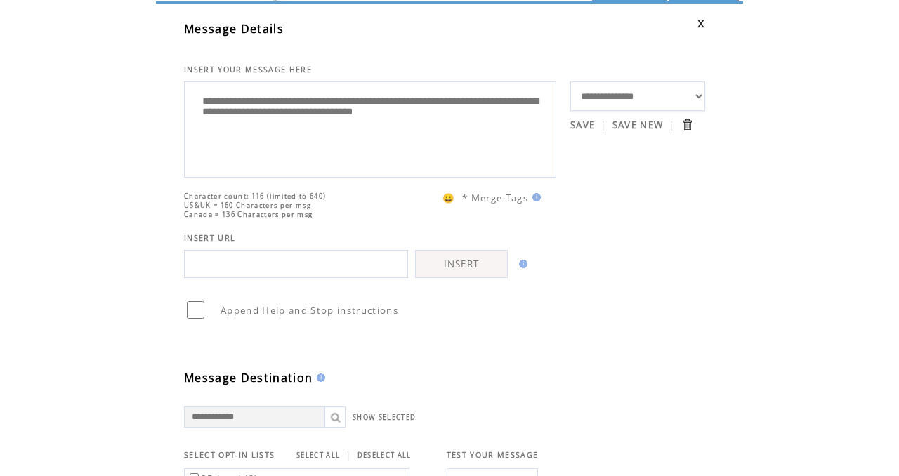  What do you see at coordinates (248, 214) in the screenshot?
I see `span: Canada = 136 Characters per msg` at bounding box center [248, 214].